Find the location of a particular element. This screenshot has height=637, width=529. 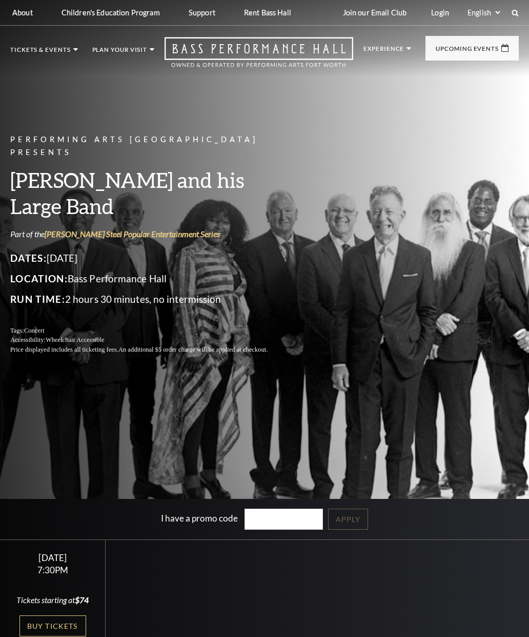

p: Experience is located at coordinates (384, 51).